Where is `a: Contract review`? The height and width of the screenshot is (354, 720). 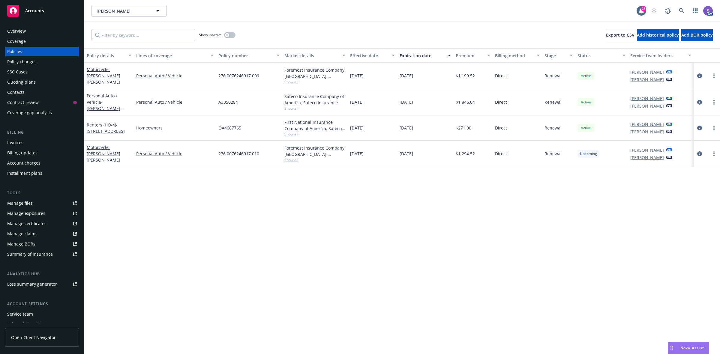 a: Contract review is located at coordinates (42, 103).